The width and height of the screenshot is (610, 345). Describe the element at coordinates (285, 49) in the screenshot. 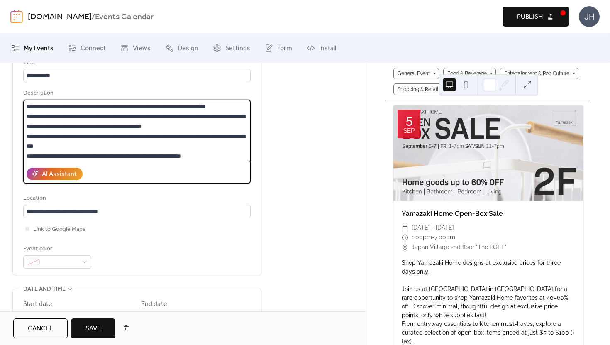

I see `span: Form` at that location.